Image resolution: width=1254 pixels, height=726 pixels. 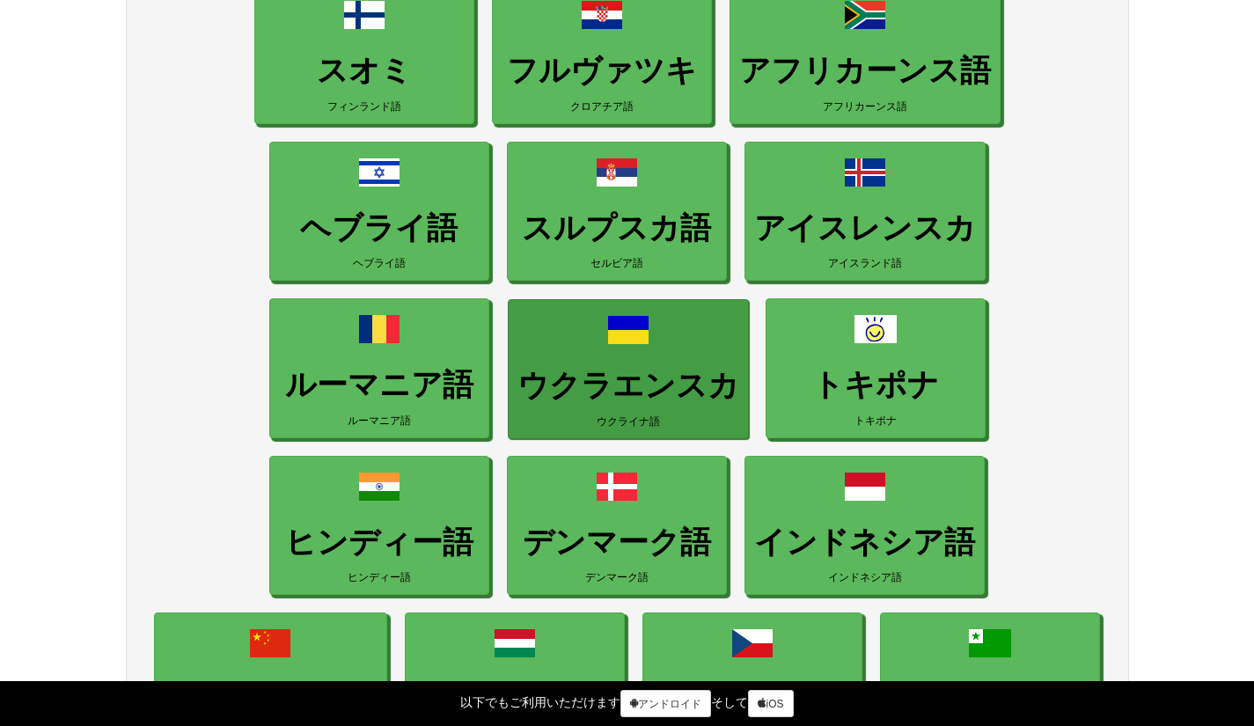 What do you see at coordinates (617, 262) in the screenshot?
I see `font: セルビア語` at bounding box center [617, 262].